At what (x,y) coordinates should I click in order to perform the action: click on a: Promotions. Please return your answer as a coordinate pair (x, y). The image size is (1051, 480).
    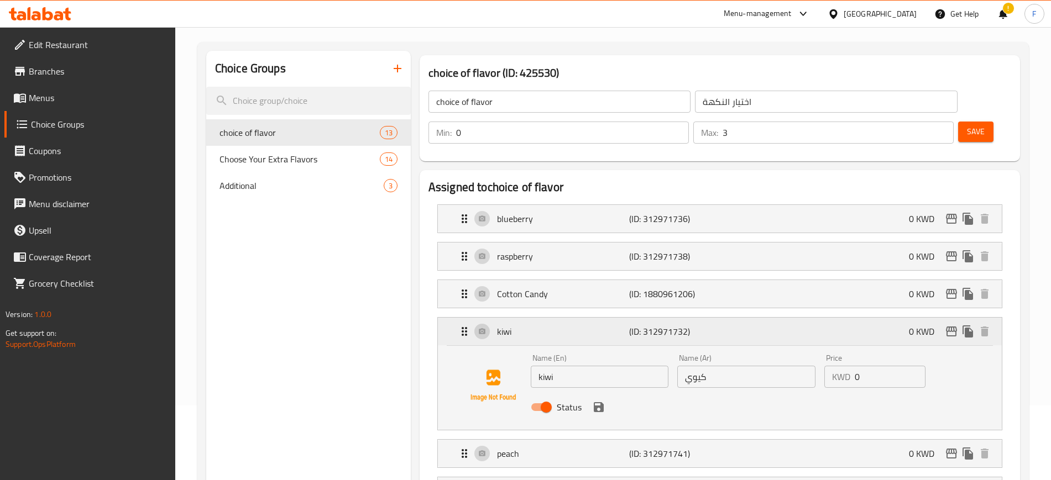
    Looking at the image, I should click on (90, 177).